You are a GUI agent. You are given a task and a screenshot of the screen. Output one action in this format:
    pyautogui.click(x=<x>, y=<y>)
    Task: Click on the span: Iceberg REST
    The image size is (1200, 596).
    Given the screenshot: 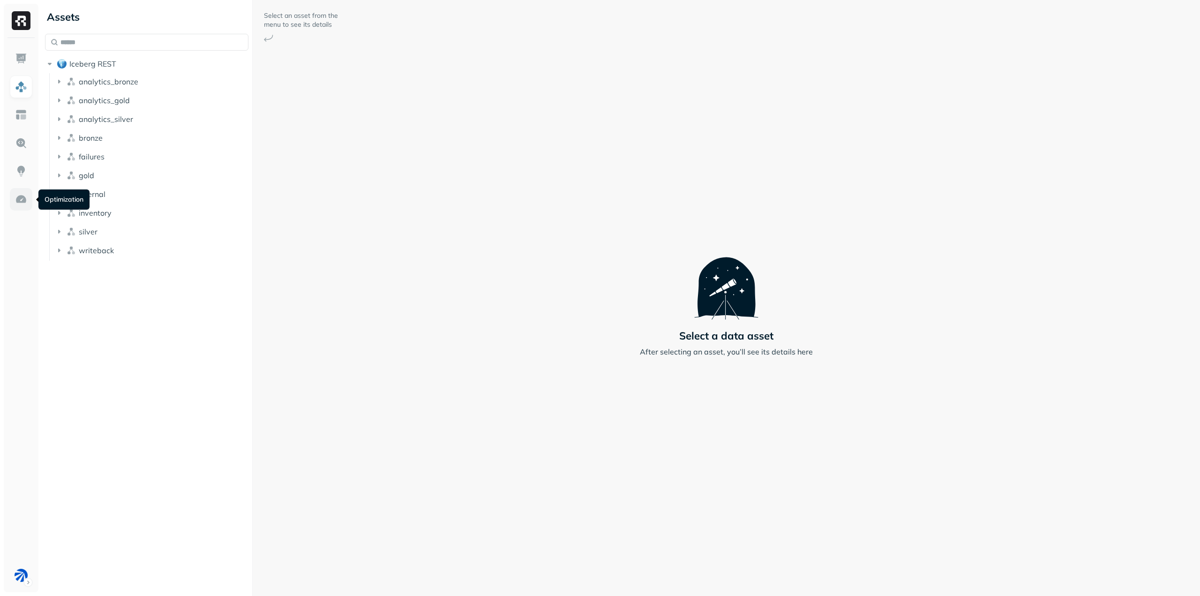 What is the action you would take?
    pyautogui.click(x=93, y=64)
    